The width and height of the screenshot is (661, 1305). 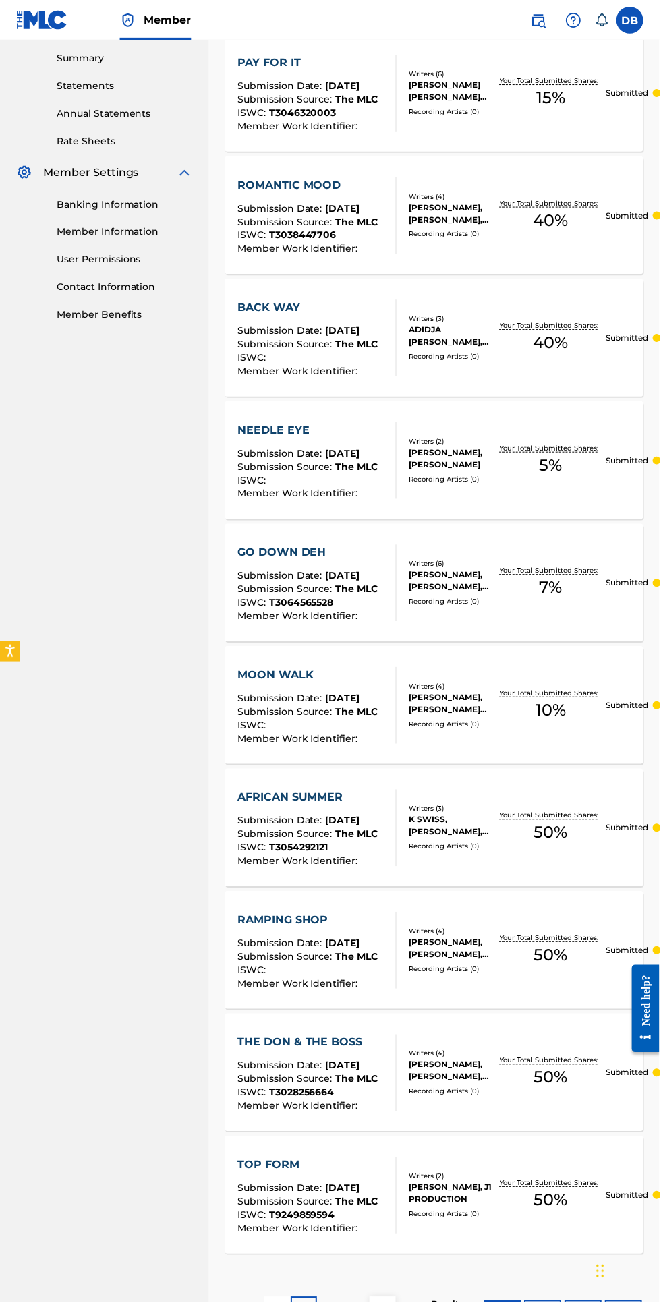 I want to click on img: expand, so click(x=185, y=173).